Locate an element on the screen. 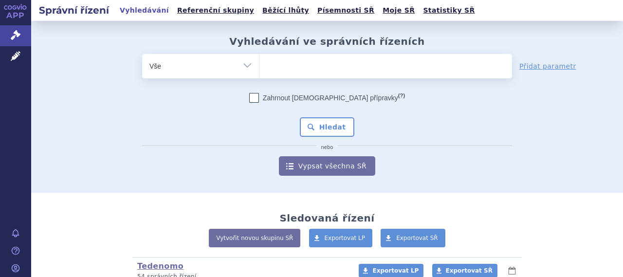 This screenshot has height=277, width=623. a: Vypsat všechna SŘ is located at coordinates (327, 166).